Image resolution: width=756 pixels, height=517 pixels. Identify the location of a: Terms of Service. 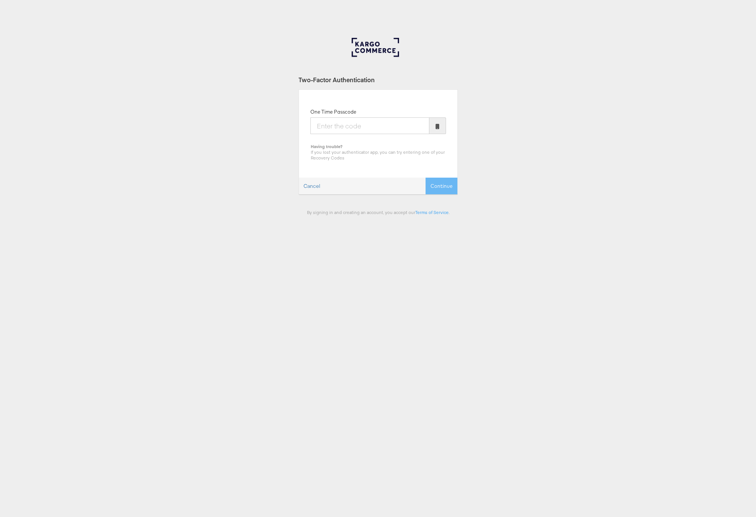
(432, 212).